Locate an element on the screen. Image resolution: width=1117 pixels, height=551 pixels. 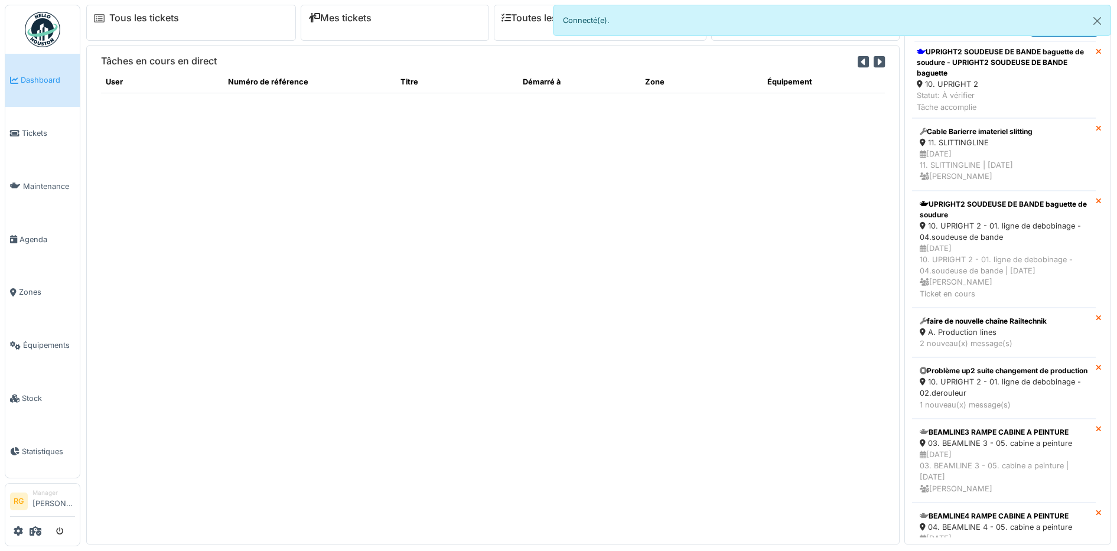
th: Zone is located at coordinates (701, 82).